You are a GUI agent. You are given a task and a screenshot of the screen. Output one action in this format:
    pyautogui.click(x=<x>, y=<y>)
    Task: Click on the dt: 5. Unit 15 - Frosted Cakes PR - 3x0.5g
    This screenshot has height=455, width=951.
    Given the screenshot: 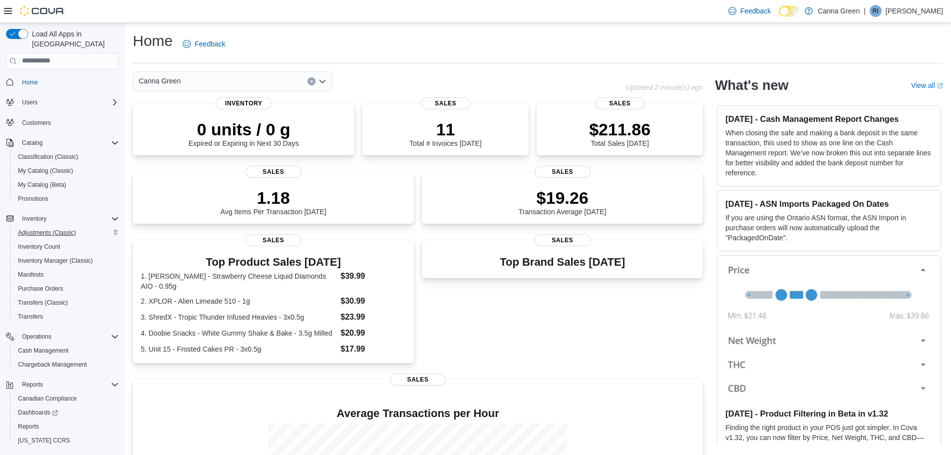 What is the action you would take?
    pyautogui.click(x=239, y=349)
    